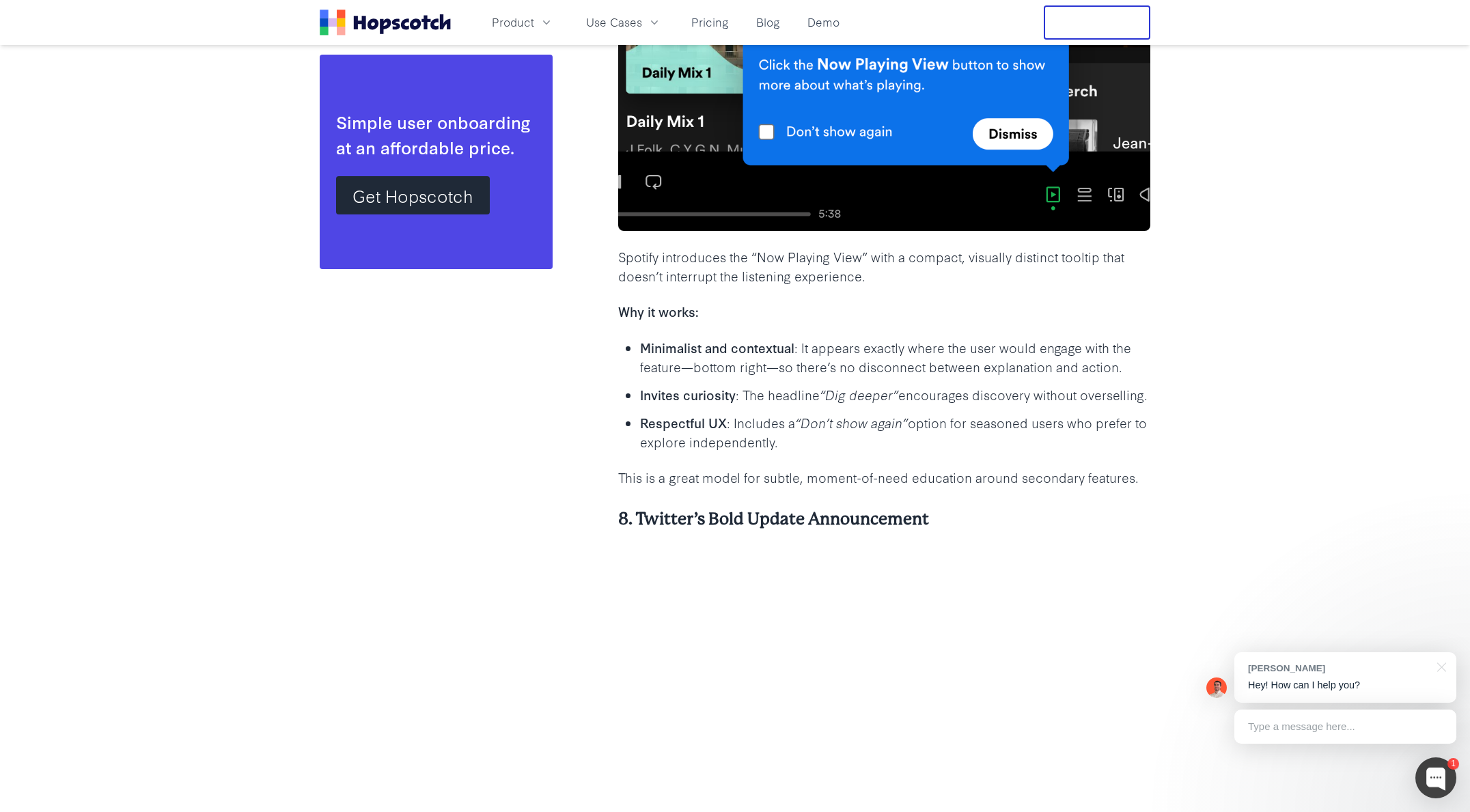 Image resolution: width=1470 pixels, height=812 pixels. I want to click on b: Why it works:, so click(659, 311).